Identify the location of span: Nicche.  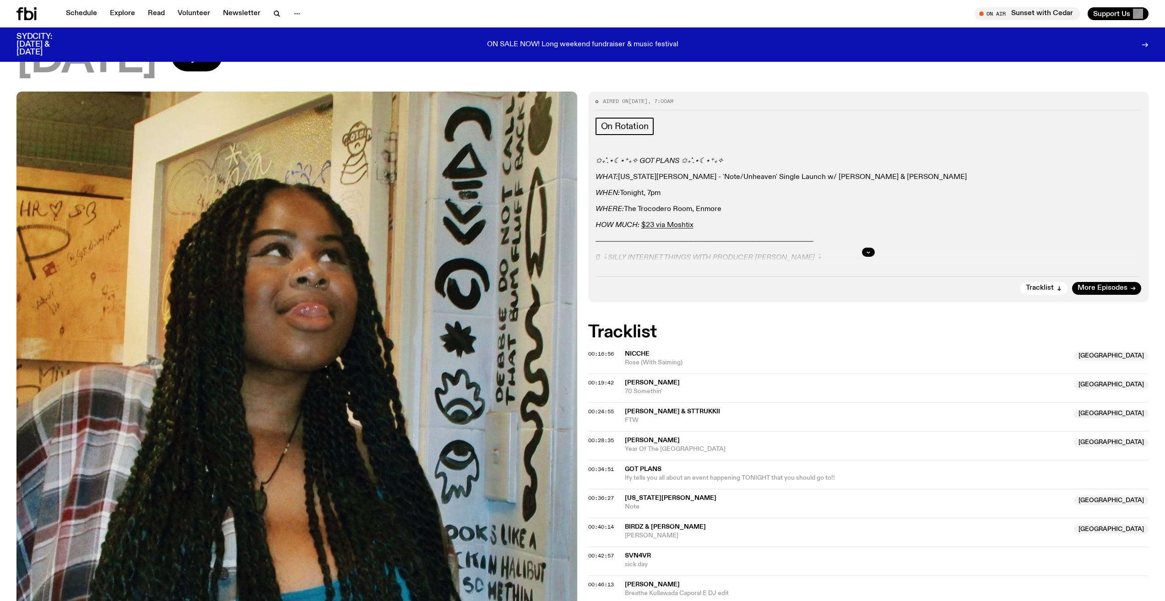
(637, 354).